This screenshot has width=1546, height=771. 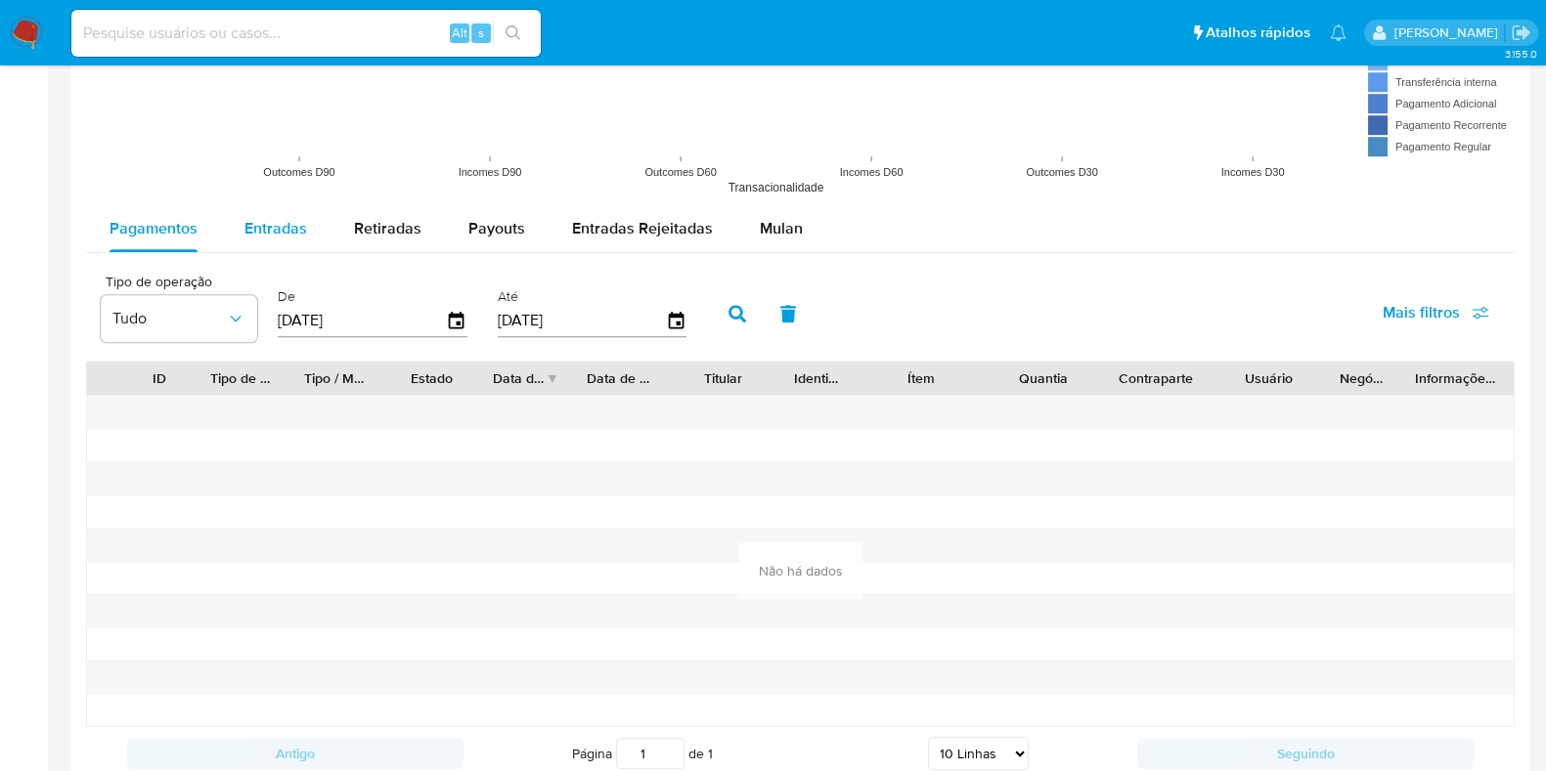 What do you see at coordinates (512, 33) in the screenshot?
I see `button: search-icon` at bounding box center [512, 33].